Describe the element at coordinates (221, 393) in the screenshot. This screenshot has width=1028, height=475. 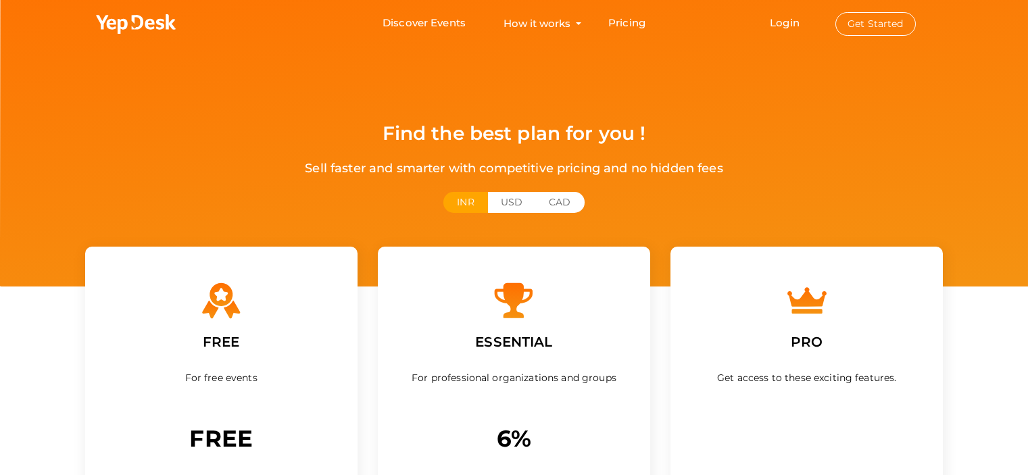
I see `div: For free events` at that location.